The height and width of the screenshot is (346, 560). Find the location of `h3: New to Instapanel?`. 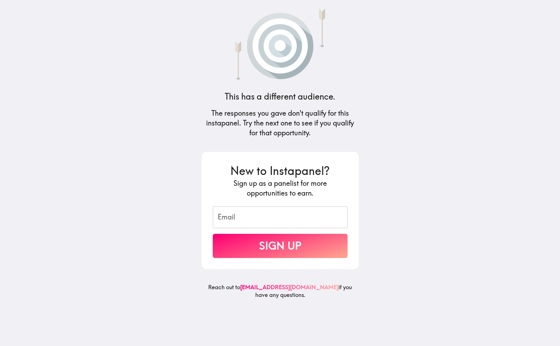

h3: New to Instapanel? is located at coordinates (280, 171).